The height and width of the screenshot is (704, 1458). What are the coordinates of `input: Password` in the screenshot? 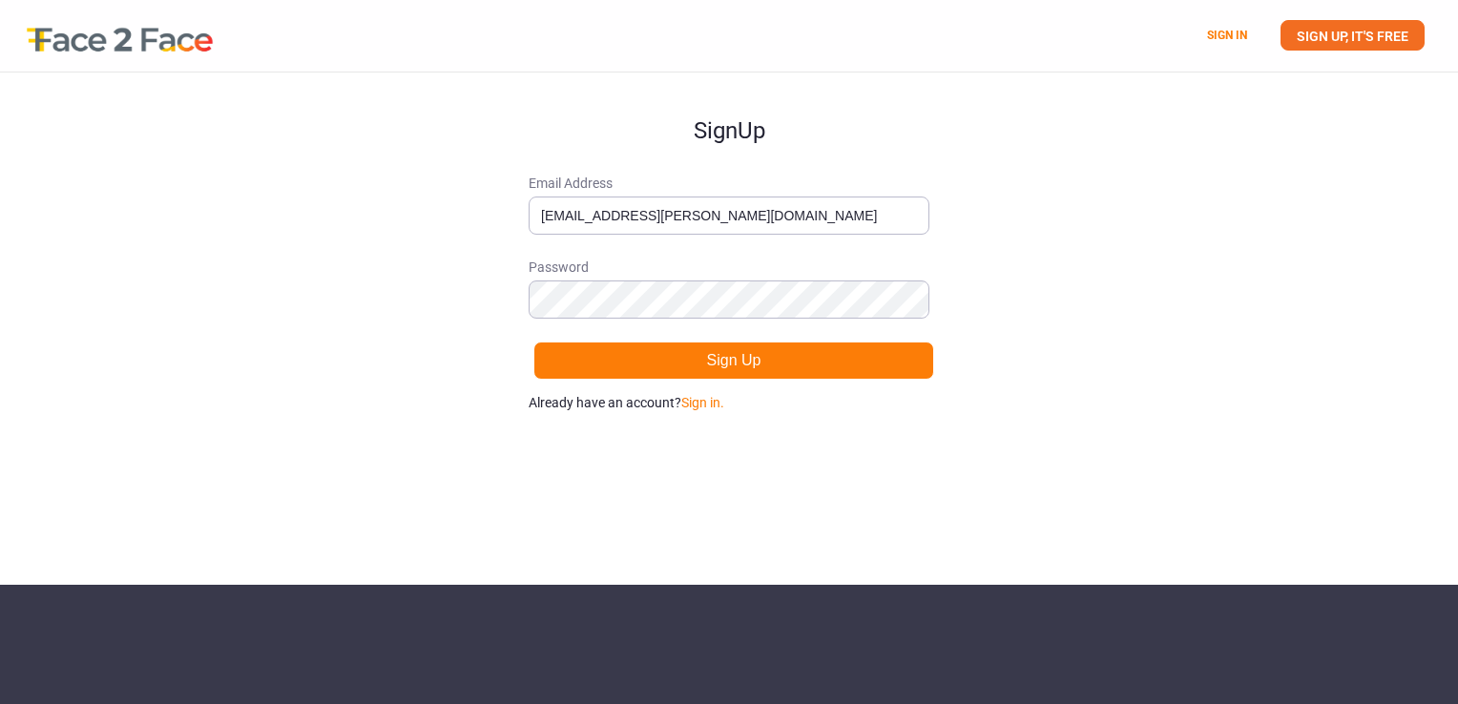 It's located at (729, 300).